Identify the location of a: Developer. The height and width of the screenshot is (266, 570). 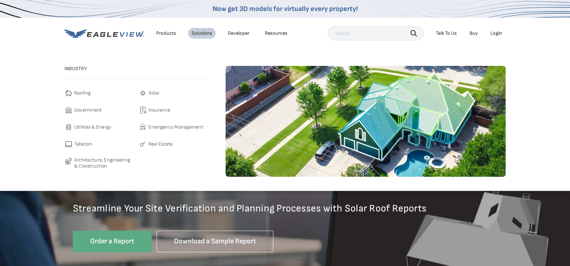
(238, 33).